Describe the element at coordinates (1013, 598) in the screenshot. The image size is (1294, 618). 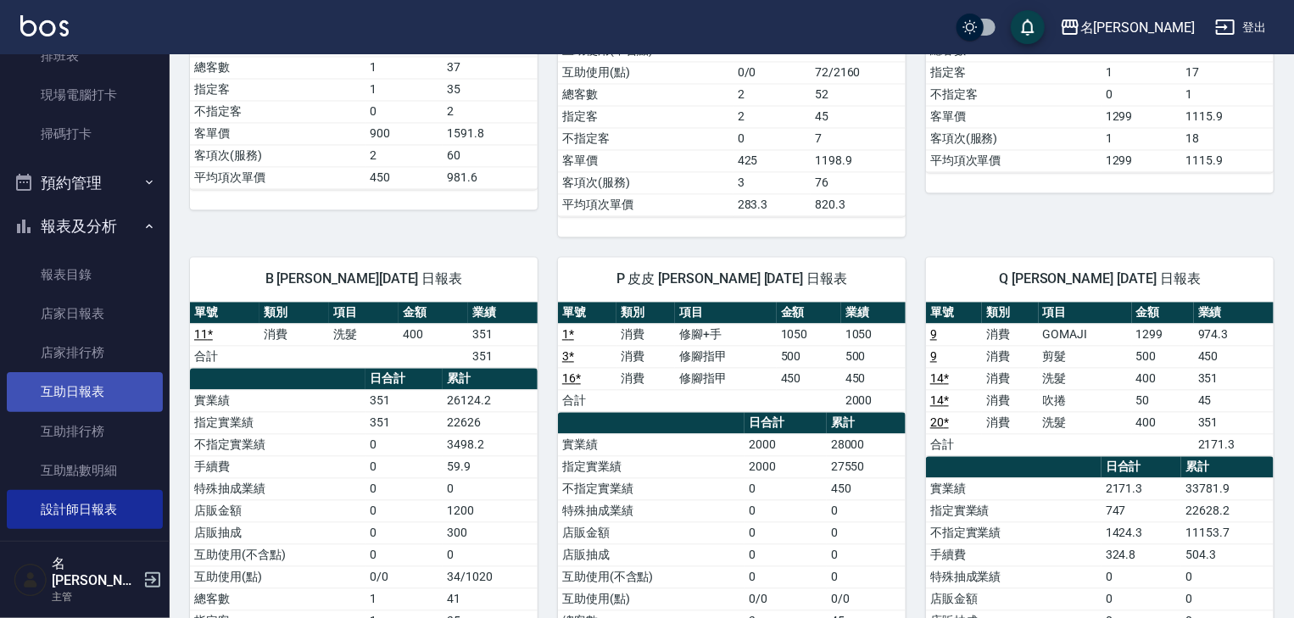
I see `td: 店販金額` at that location.